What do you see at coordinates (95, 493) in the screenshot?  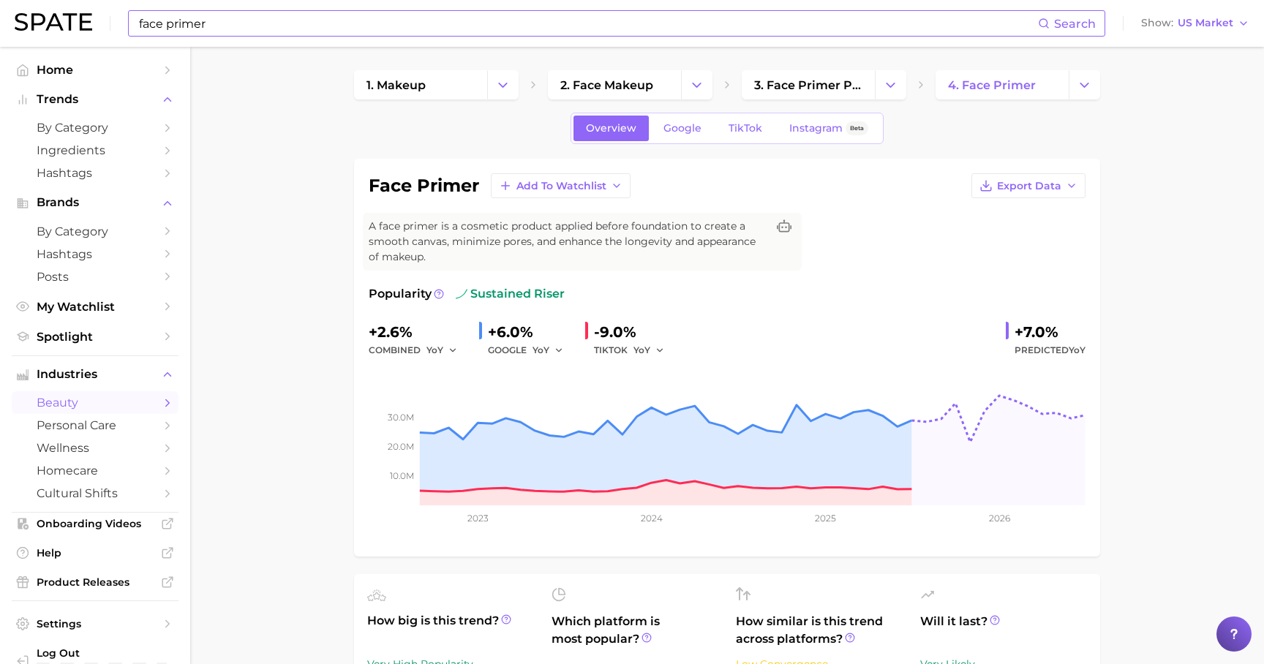 I see `a: cultural shifts` at bounding box center [95, 493].